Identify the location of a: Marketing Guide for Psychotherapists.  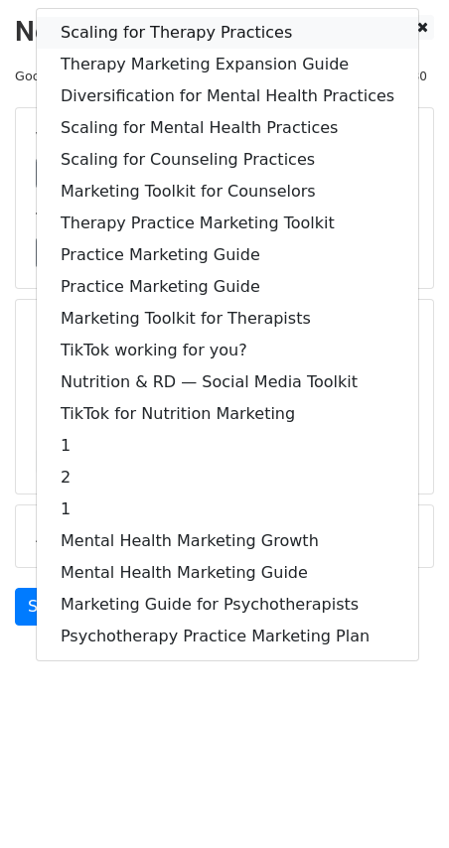
(227, 605).